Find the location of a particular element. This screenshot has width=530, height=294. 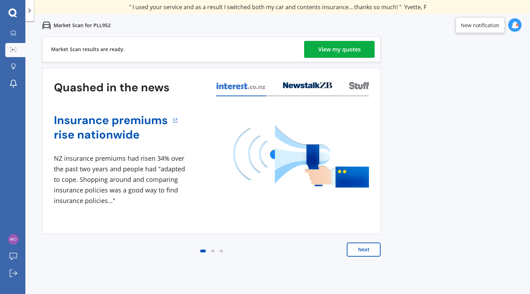

div: New notification is located at coordinates (480, 25).